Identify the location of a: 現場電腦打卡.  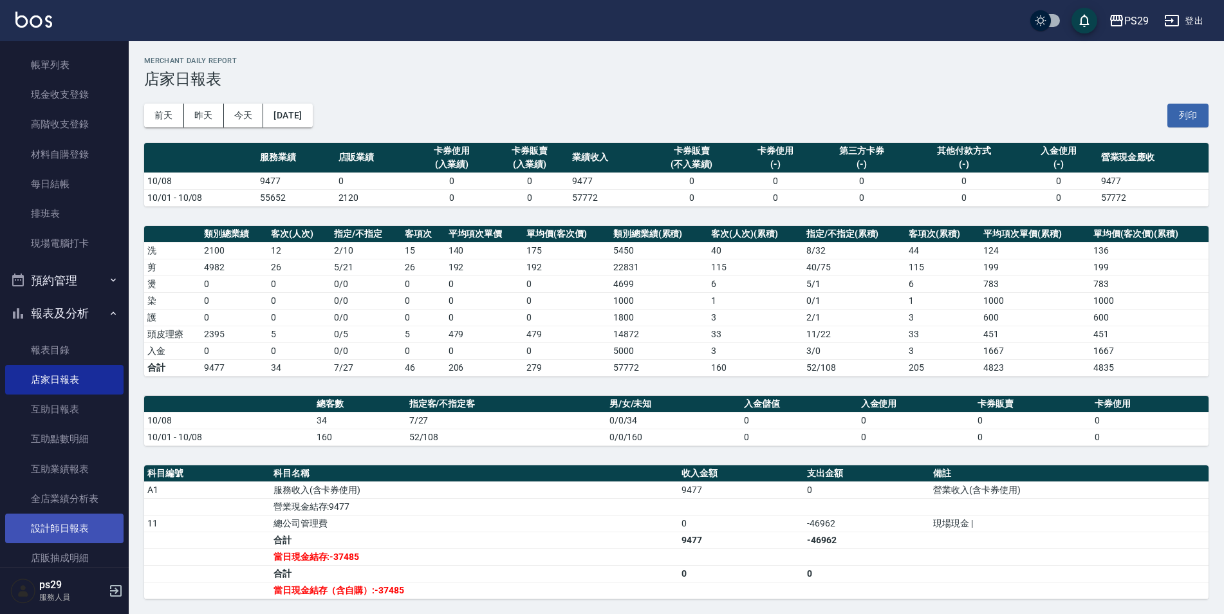
(64, 243).